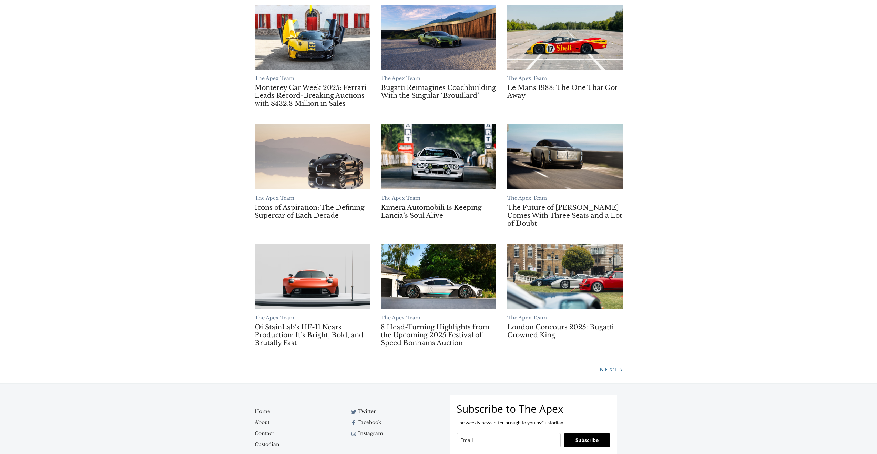 The width and height of the screenshot is (877, 454). Describe the element at coordinates (294, 434) in the screenshot. I see `a: Contact` at that location.